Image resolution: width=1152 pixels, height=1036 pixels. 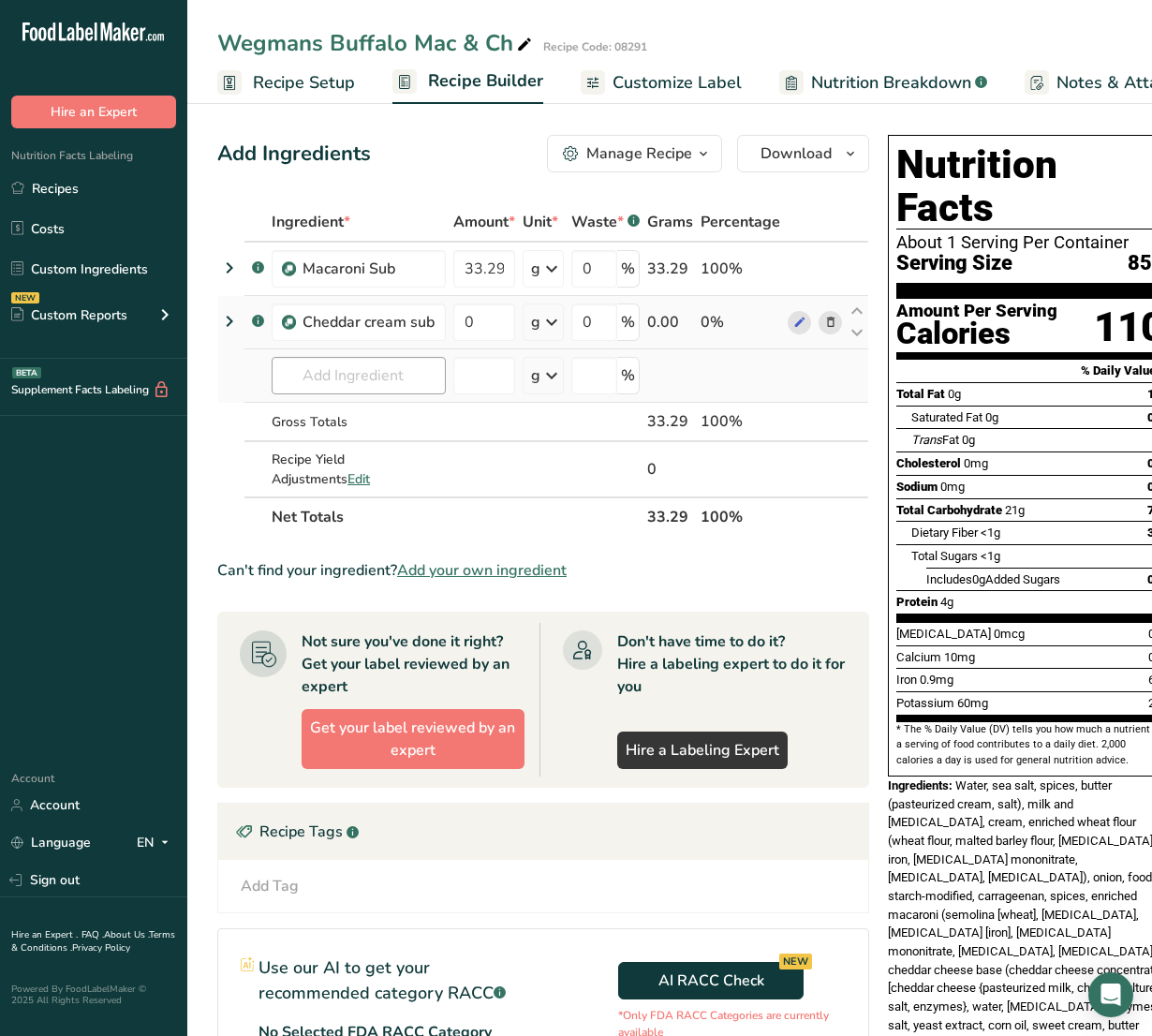 What do you see at coordinates (413, 739) in the screenshot?
I see `span: Get your label reviewed by an expert` at bounding box center [413, 739].